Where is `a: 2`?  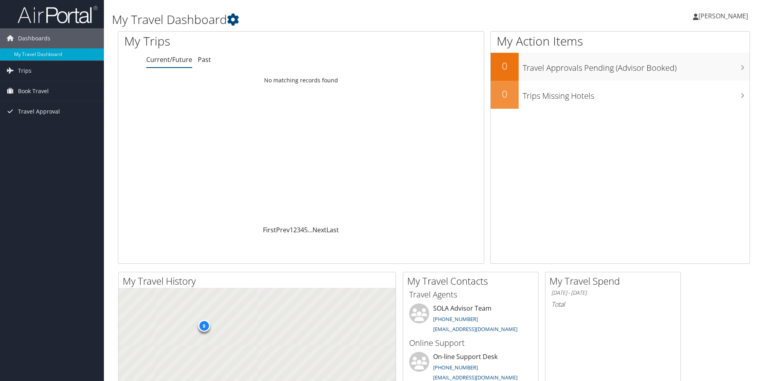
a: 2 is located at coordinates (295, 230).